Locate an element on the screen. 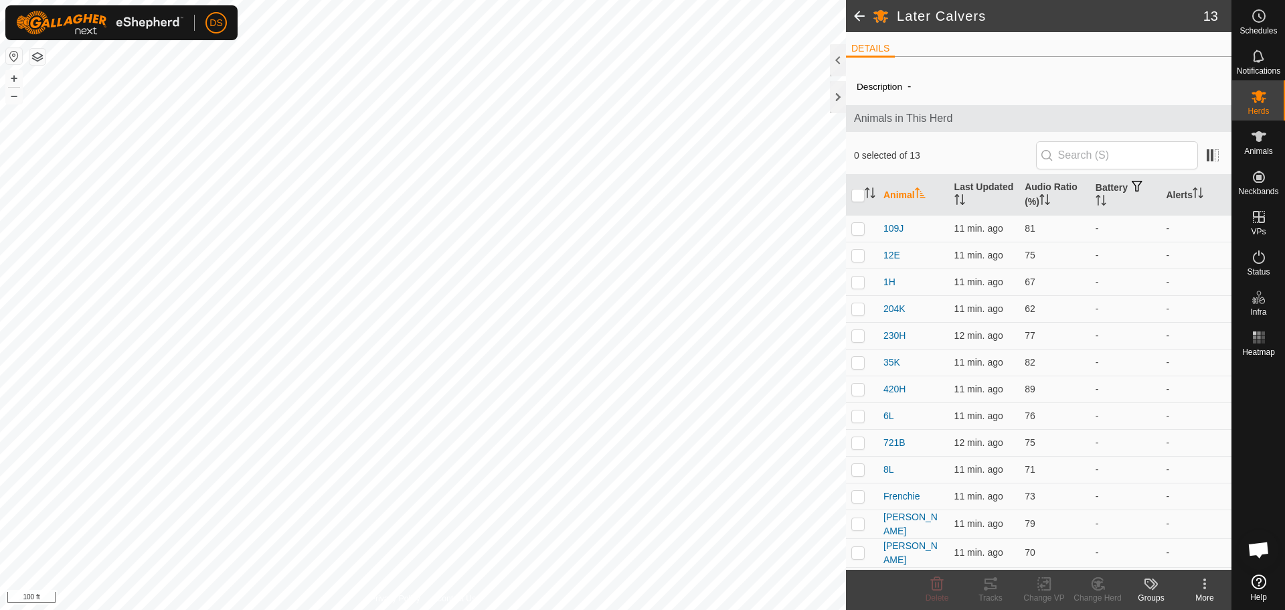 The width and height of the screenshot is (1285, 610). span: 109J is located at coordinates (893, 228).